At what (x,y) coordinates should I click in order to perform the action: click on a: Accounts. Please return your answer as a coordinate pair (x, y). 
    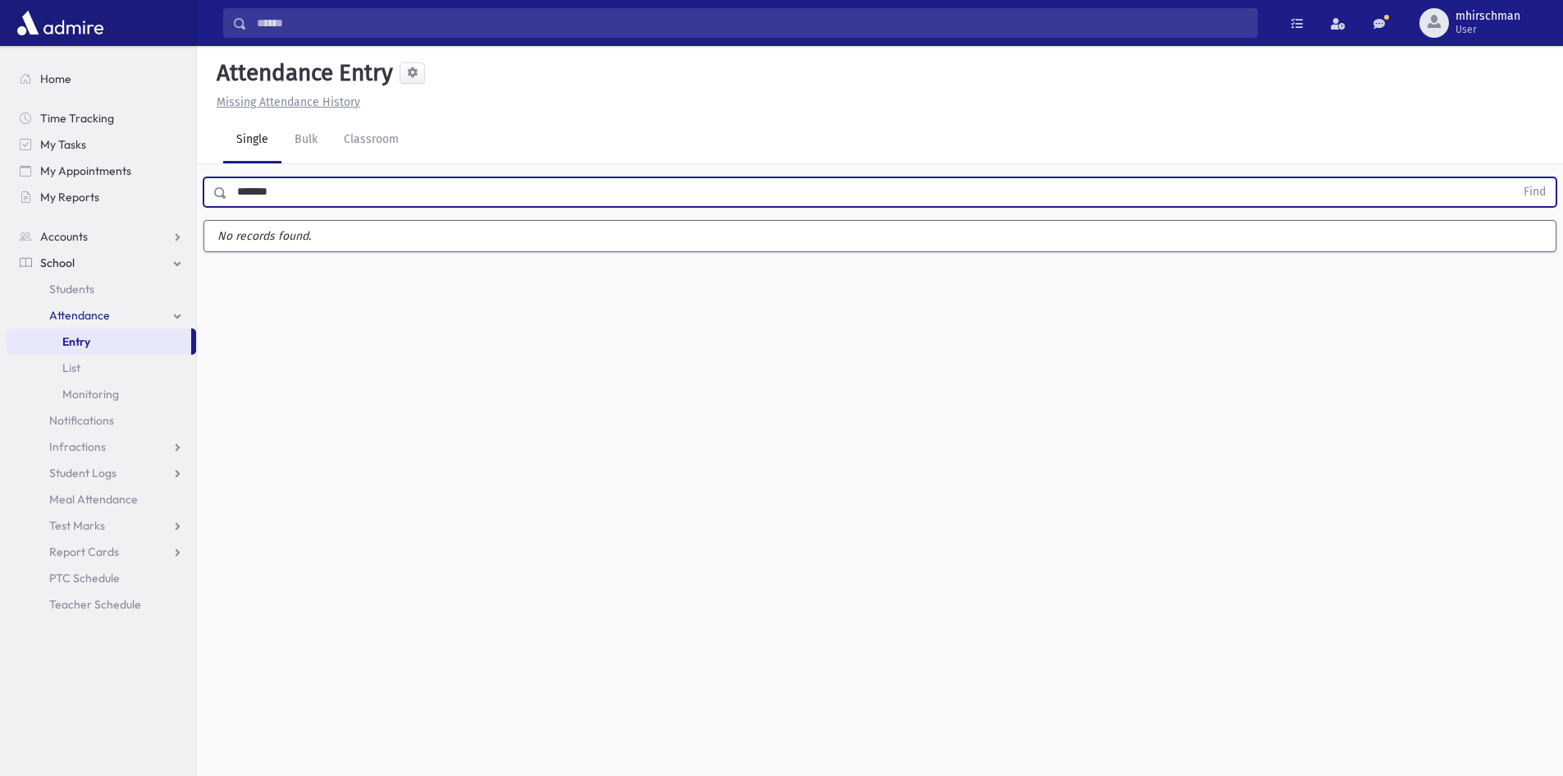
    Looking at the image, I should click on (101, 236).